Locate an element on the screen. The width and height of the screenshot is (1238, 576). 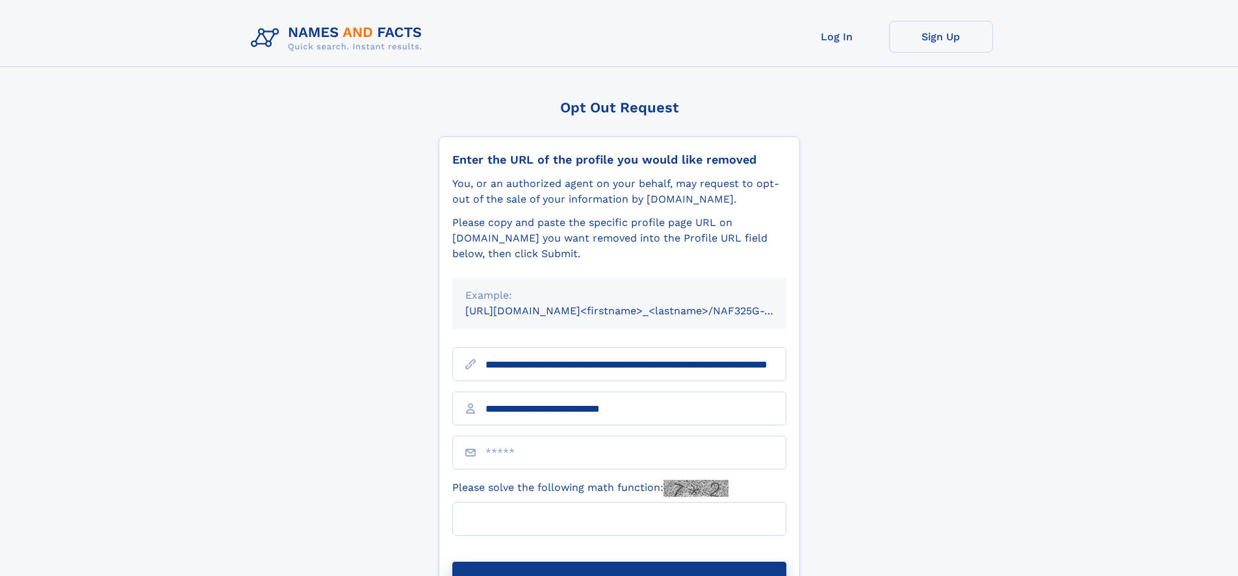
div: Enter the URL of the profile you would like removed is located at coordinates (619, 160).